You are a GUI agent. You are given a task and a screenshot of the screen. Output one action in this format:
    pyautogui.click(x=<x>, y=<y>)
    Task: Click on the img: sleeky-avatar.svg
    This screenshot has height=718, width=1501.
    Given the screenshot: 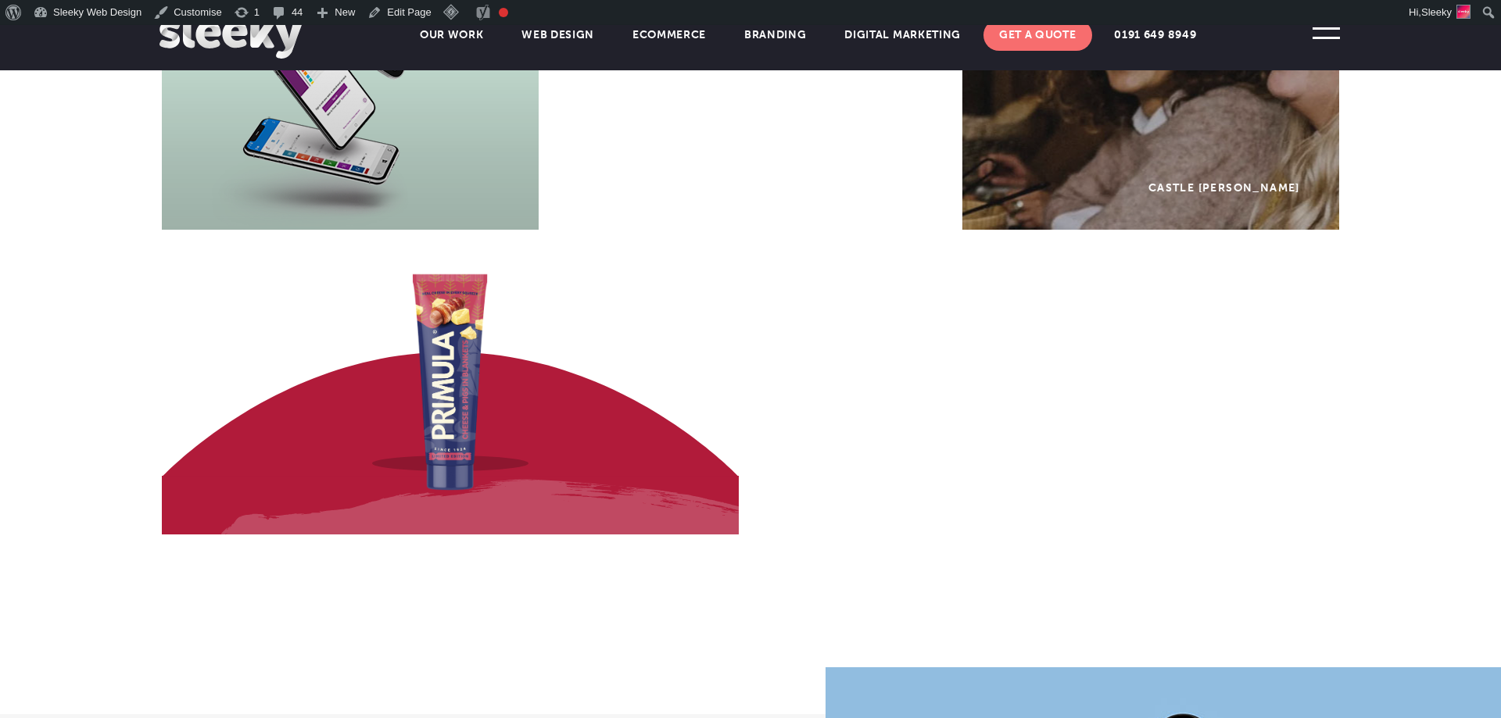 What is the action you would take?
    pyautogui.click(x=1463, y=12)
    